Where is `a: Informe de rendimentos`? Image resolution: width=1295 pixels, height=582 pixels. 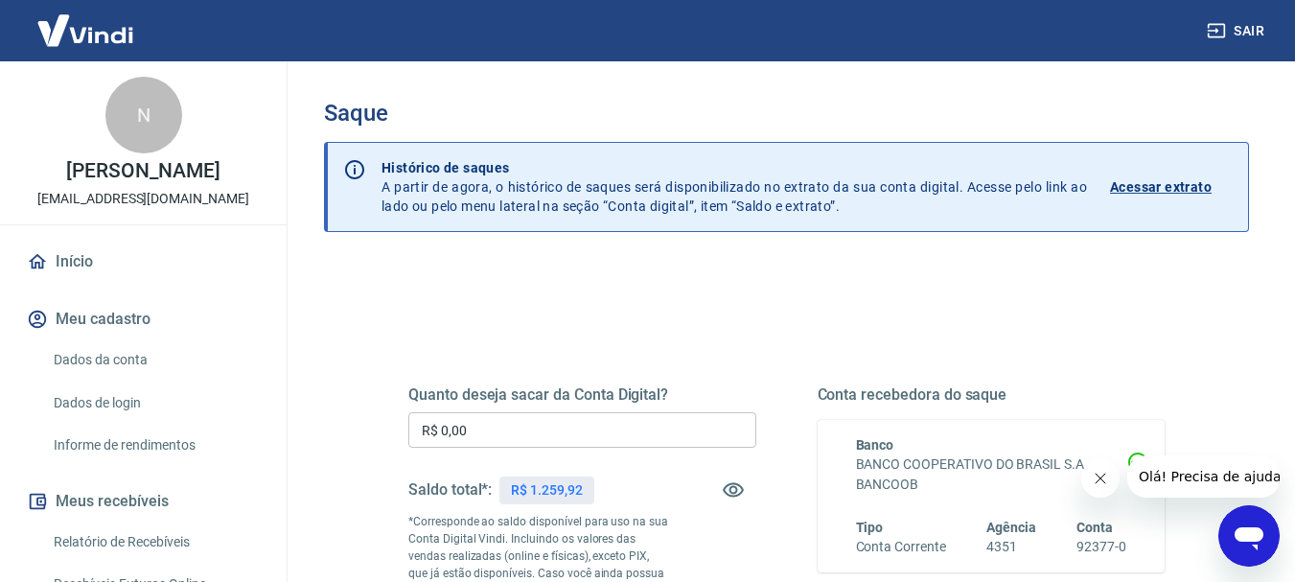
a: Informe de rendimentos is located at coordinates (154, 445).